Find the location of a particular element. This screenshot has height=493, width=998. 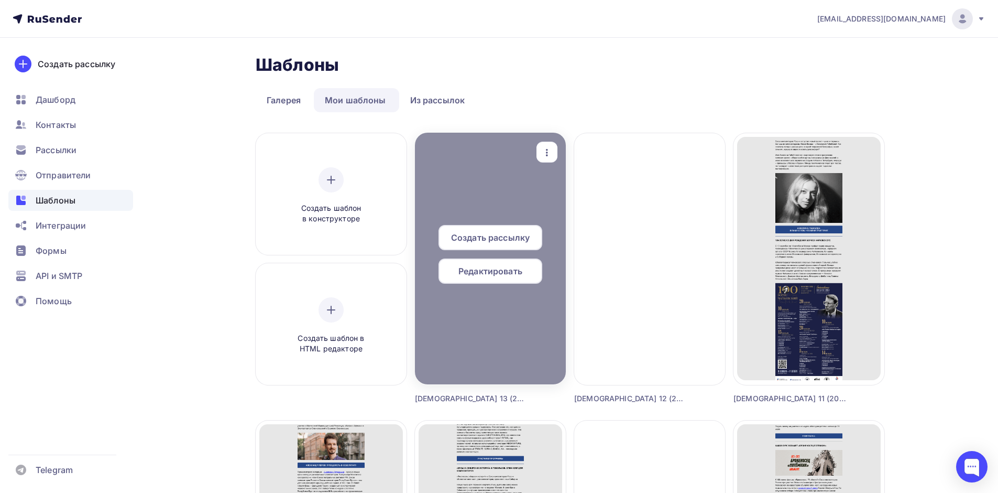

span: Дашборд is located at coordinates (56, 100).